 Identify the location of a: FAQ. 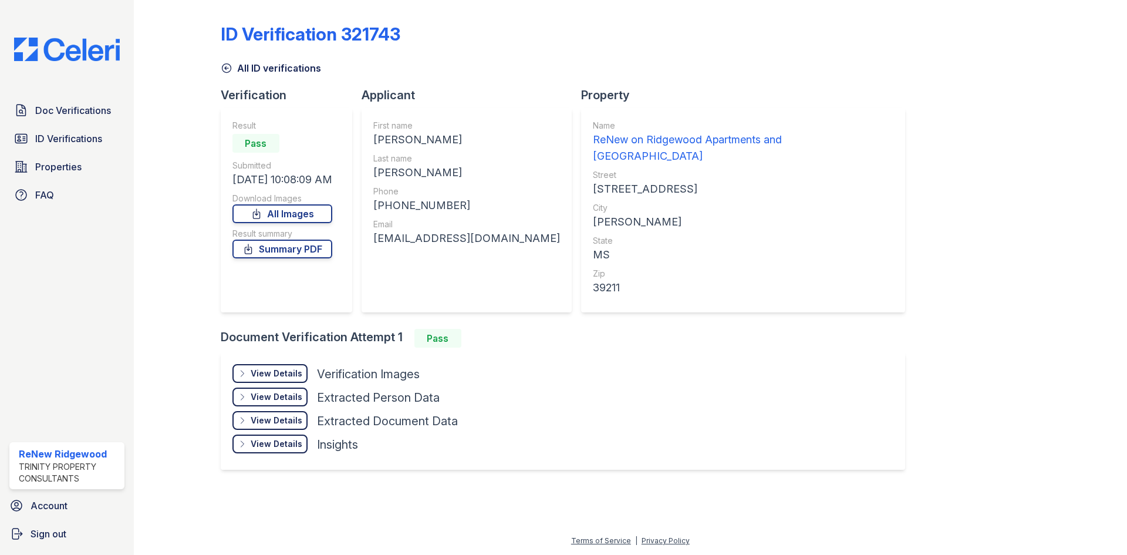
(67, 195).